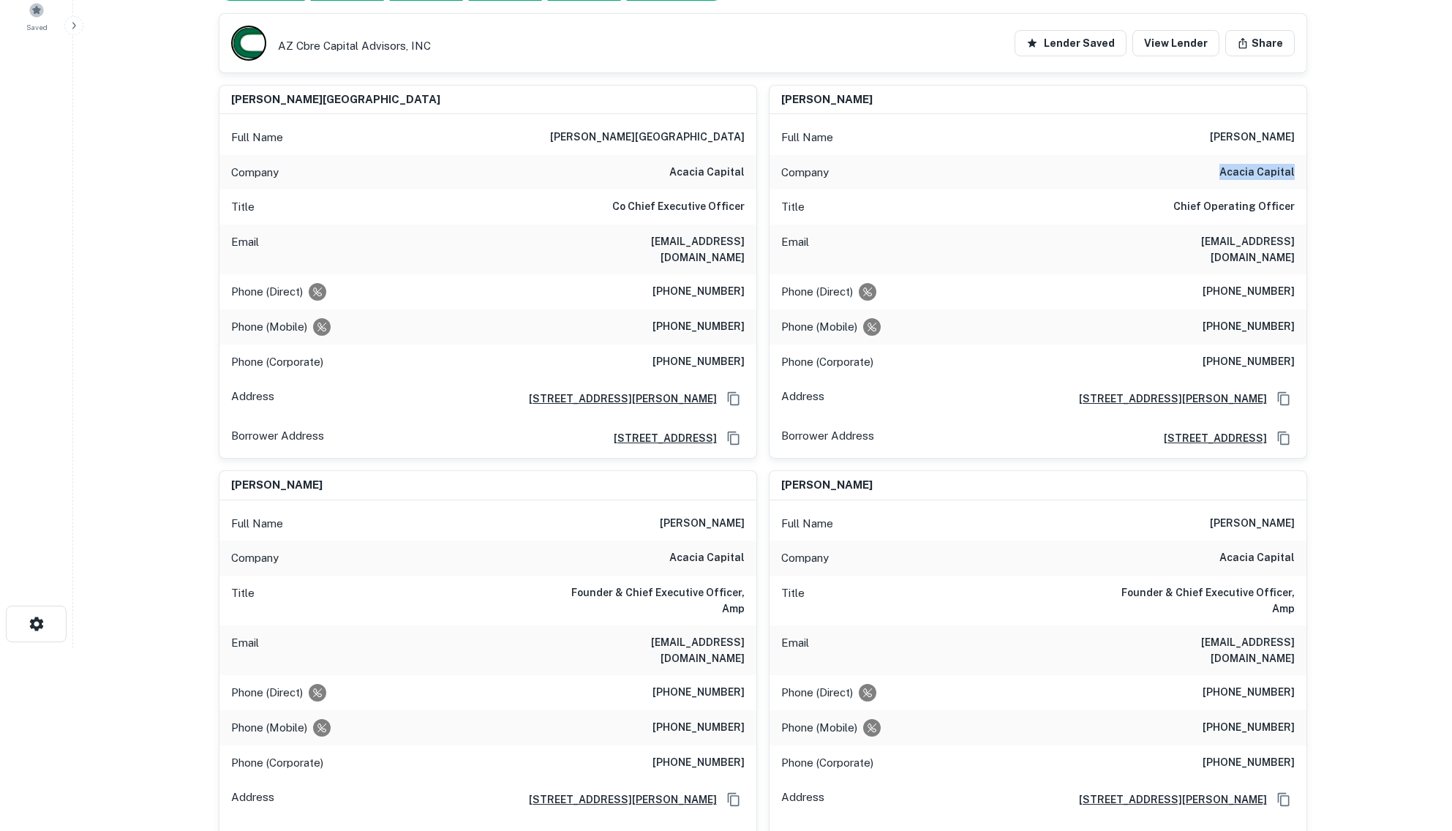 Image resolution: width=1452 pixels, height=831 pixels. Describe the element at coordinates (1175, 43) in the screenshot. I see `a: View Lender` at that location.